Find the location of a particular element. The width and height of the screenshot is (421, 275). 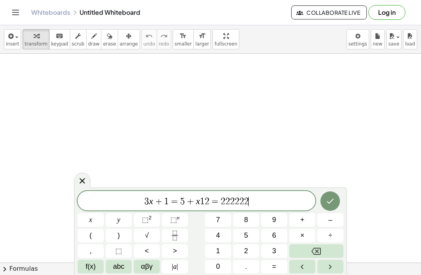

button: Left arrow is located at coordinates (302, 267).